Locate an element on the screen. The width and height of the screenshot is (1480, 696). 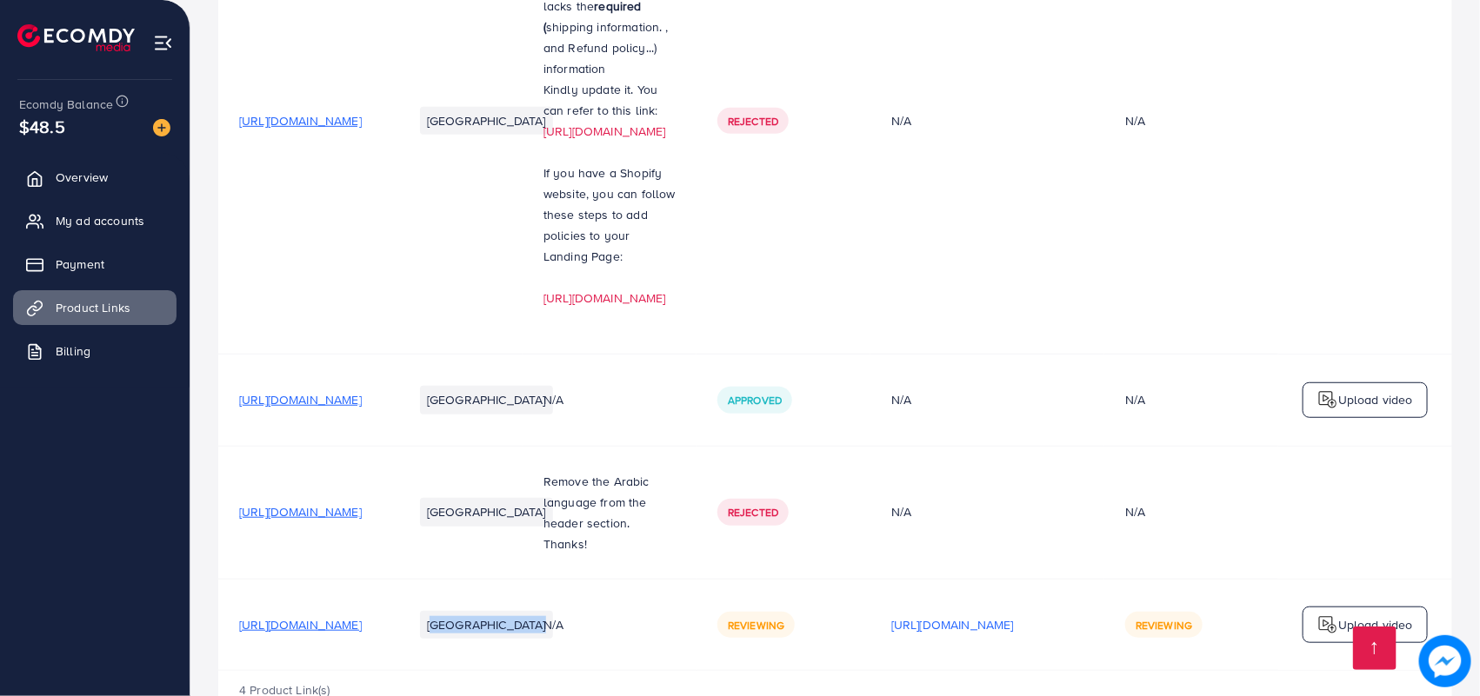
a: Overview is located at coordinates (95, 177).